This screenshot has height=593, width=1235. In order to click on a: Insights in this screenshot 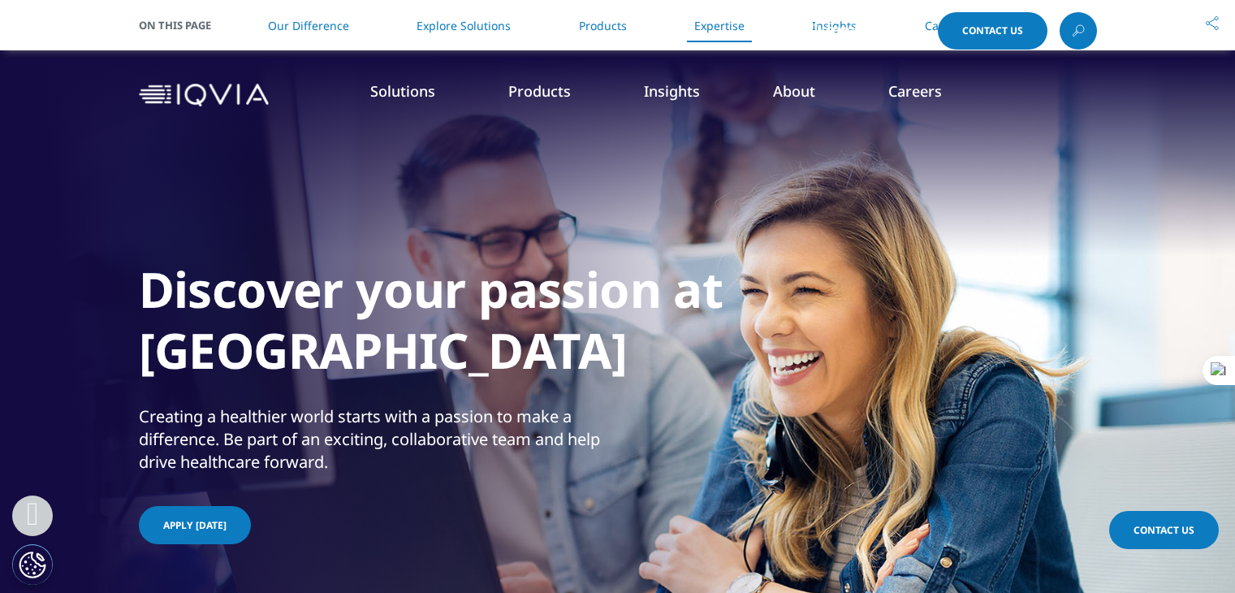, I will do `click(671, 91)`.